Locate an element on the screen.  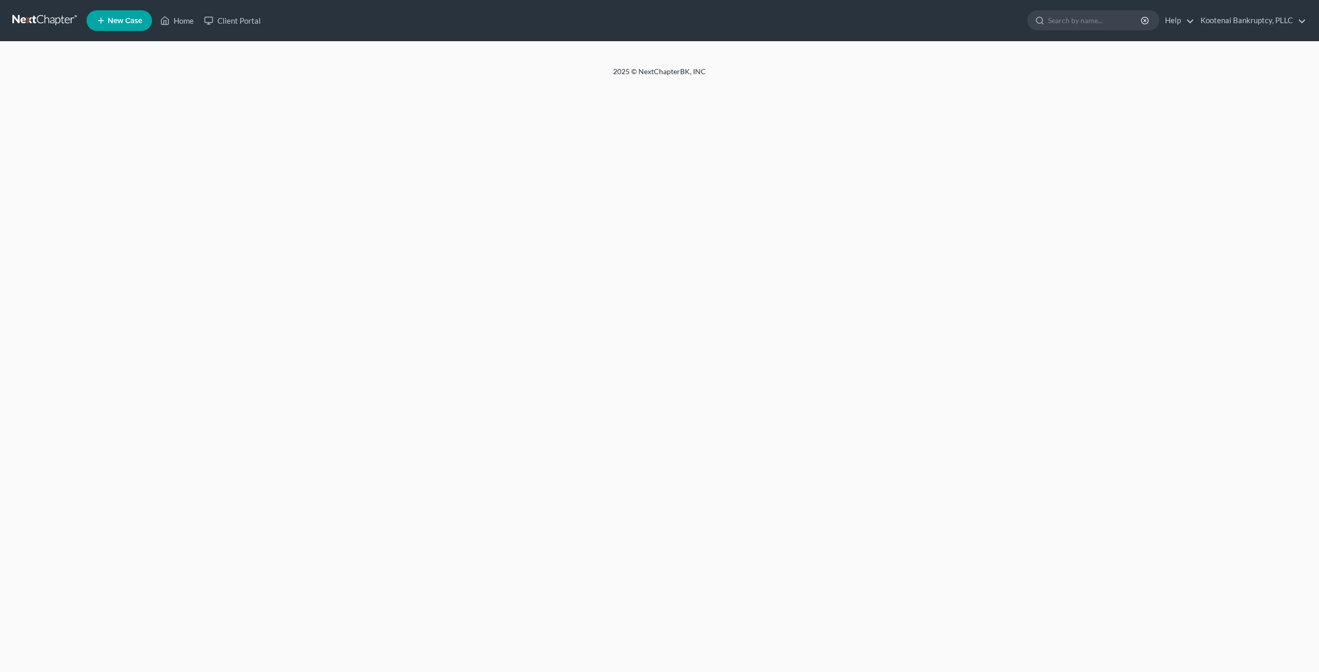
input: Search by name... is located at coordinates (1094, 20).